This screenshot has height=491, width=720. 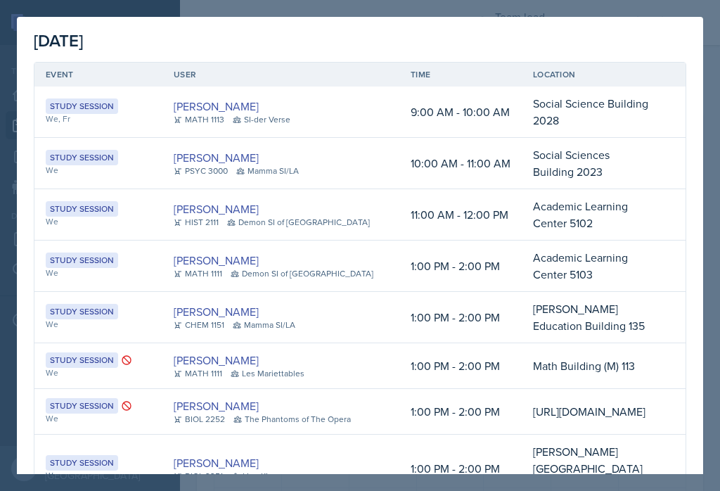 I want to click on td: 11:00 AM - 12:00 PM, so click(x=461, y=214).